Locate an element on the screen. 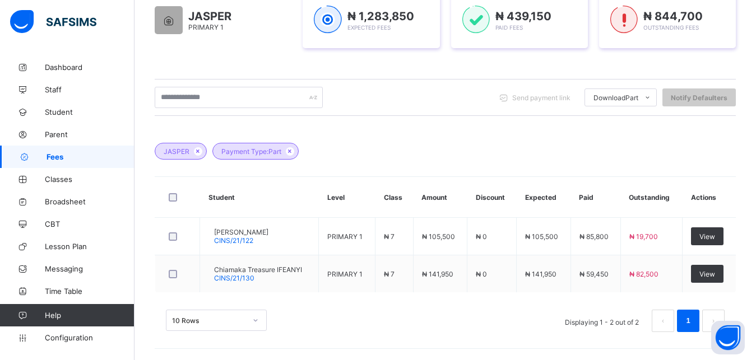 The image size is (756, 360). span: CINS/21/130 is located at coordinates (234, 278).